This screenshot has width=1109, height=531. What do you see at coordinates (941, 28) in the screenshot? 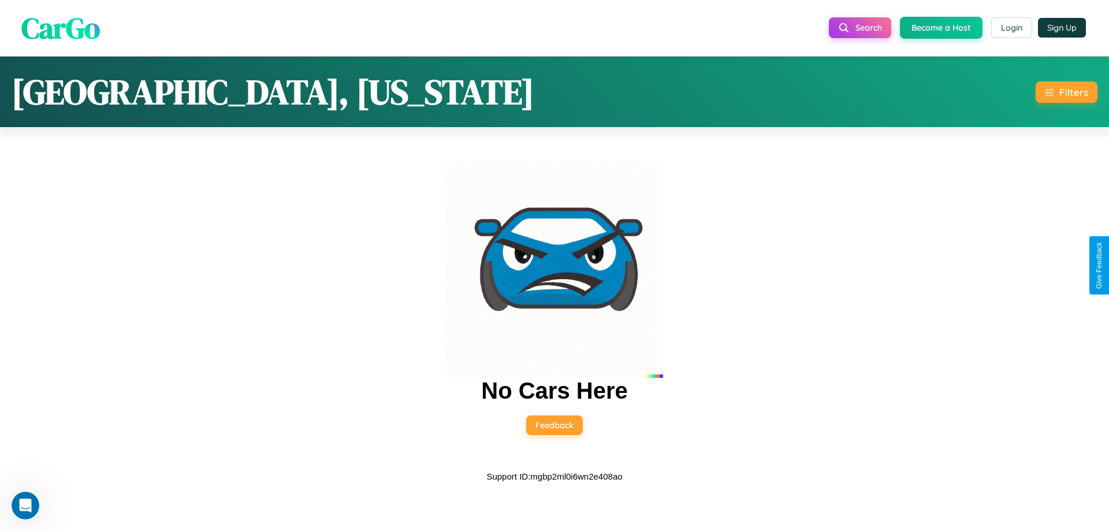
I see `button: Become a Host` at bounding box center [941, 28].